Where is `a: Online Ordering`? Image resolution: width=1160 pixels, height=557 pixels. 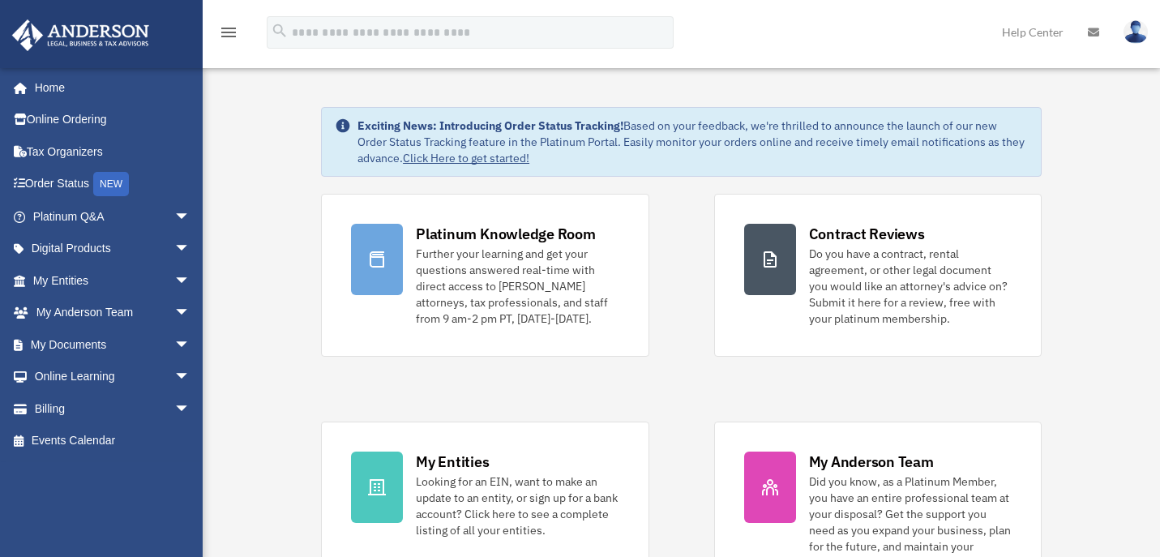 a: Online Ordering is located at coordinates (113, 120).